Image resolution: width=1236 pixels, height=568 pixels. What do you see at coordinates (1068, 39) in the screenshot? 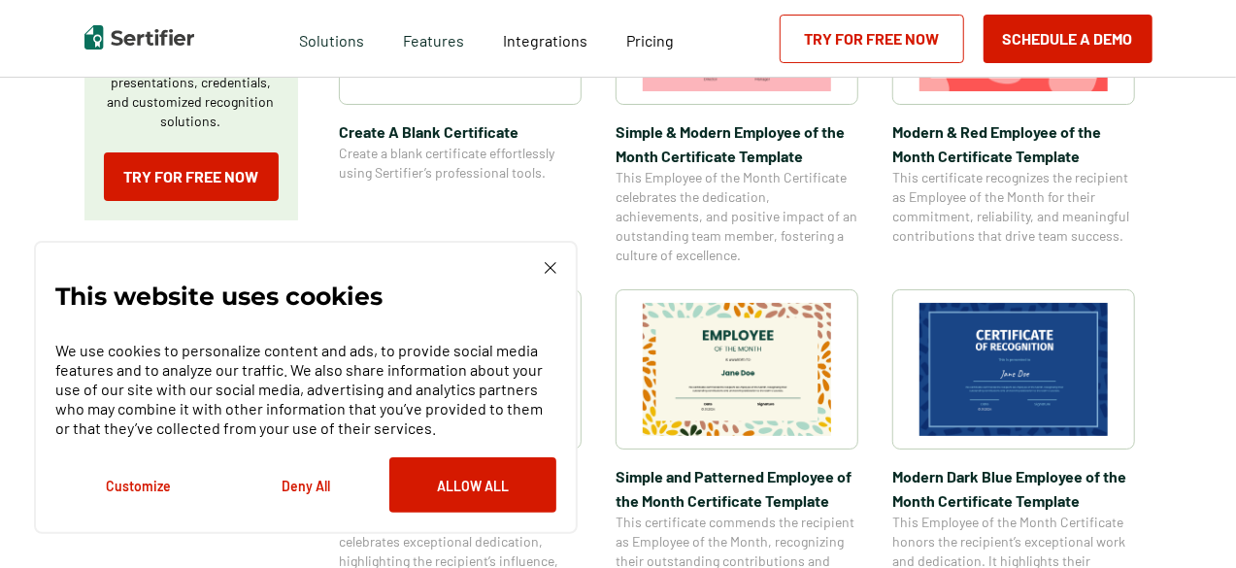
I see `button: Schedule a Demo` at bounding box center [1068, 39].